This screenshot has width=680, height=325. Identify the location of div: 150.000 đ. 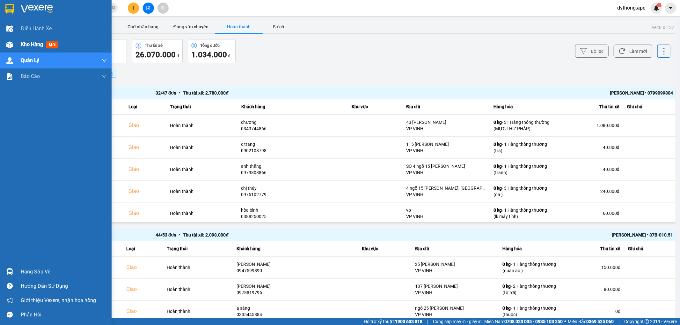
(593, 268).